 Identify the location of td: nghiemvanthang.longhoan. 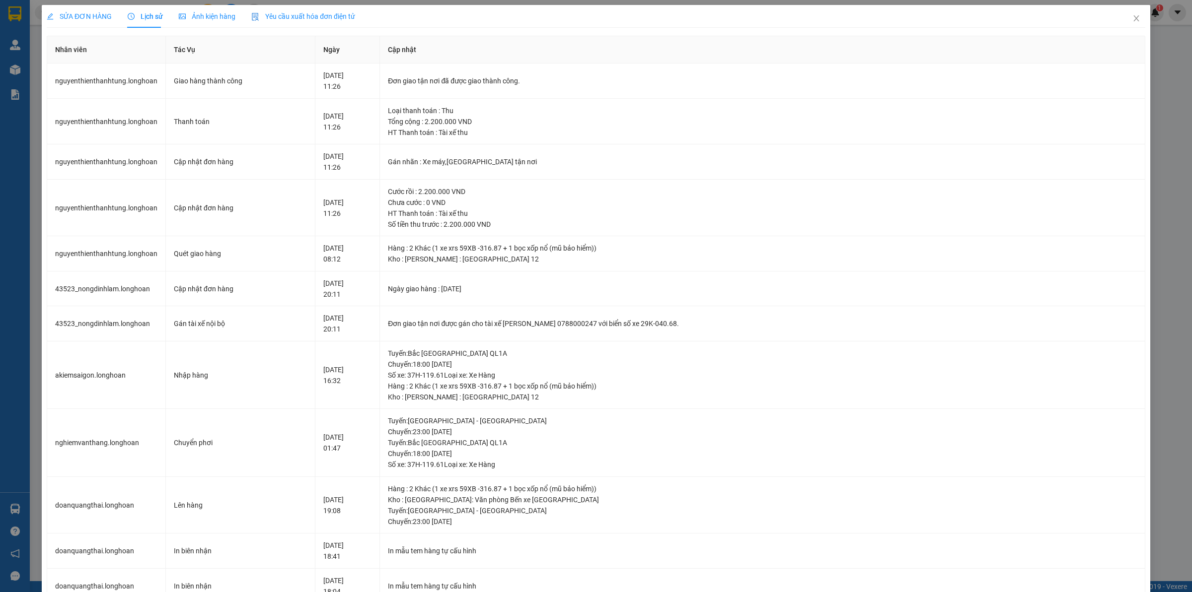
(106, 443).